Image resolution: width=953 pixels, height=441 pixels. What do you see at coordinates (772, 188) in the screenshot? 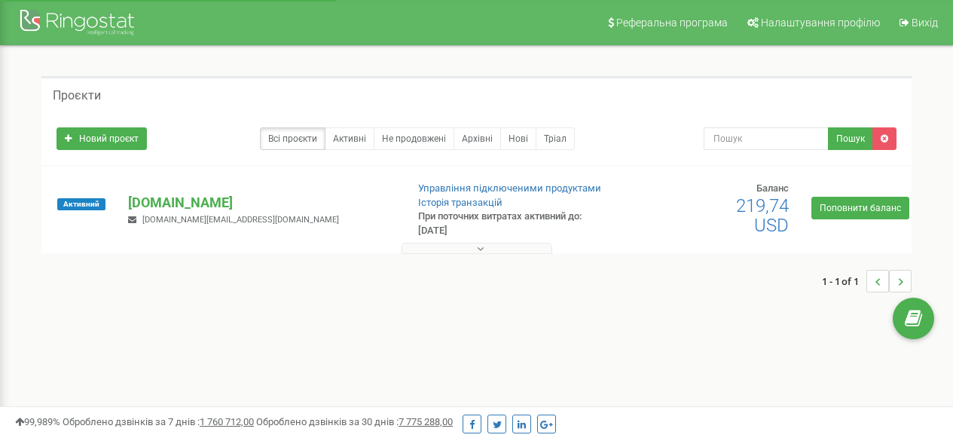
I see `span: Баланс` at bounding box center [772, 188].